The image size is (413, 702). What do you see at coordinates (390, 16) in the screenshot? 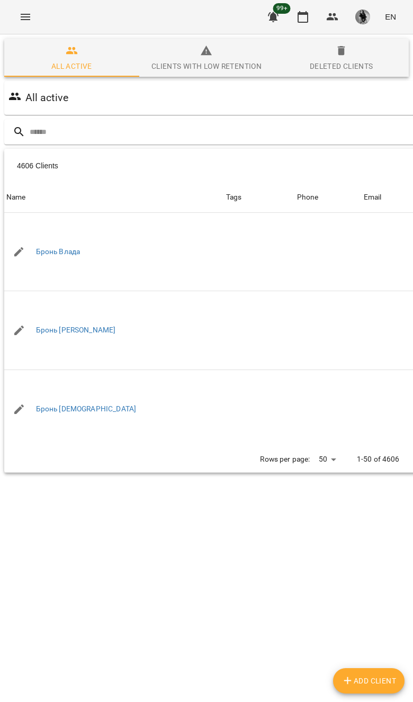
I see `button: EN` at bounding box center [390, 16].